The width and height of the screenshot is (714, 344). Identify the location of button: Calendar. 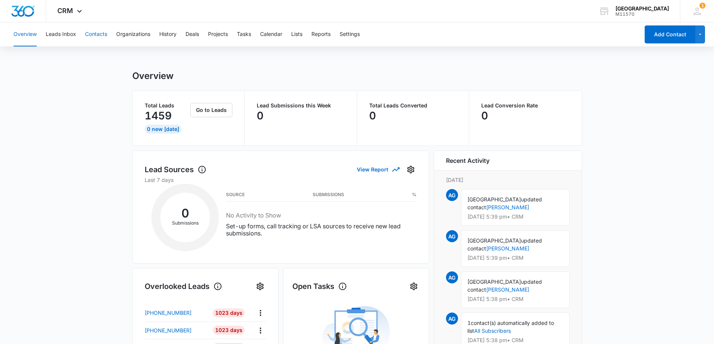
(271, 34).